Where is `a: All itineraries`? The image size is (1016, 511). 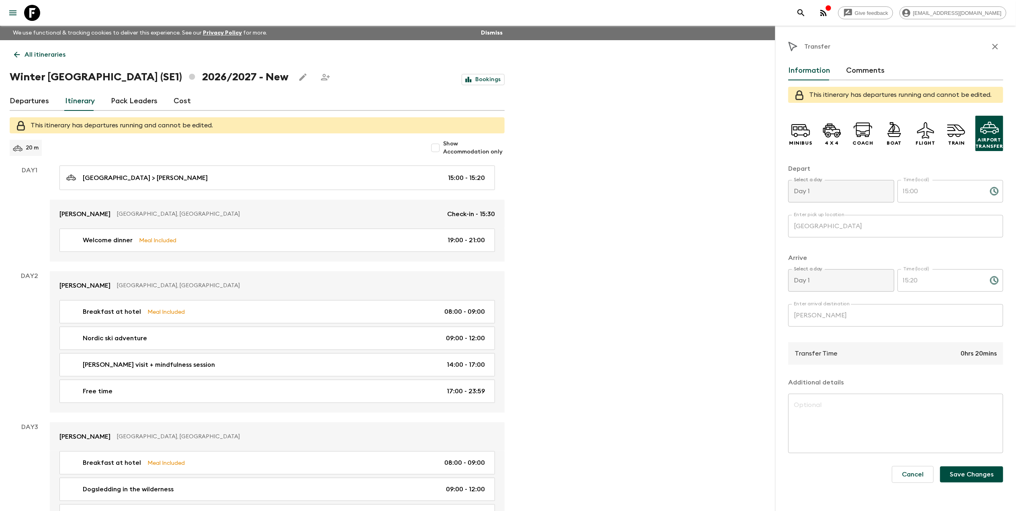 a: All itineraries is located at coordinates (40, 55).